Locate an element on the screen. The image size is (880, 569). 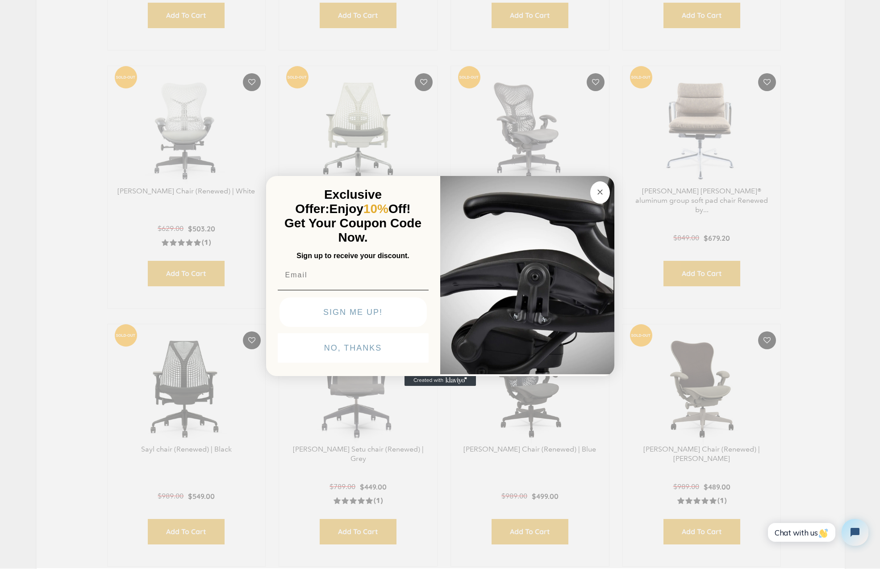
img: 92d77583-a095-41f6-84e7-858462e0427a.jpeg is located at coordinates (527, 274).